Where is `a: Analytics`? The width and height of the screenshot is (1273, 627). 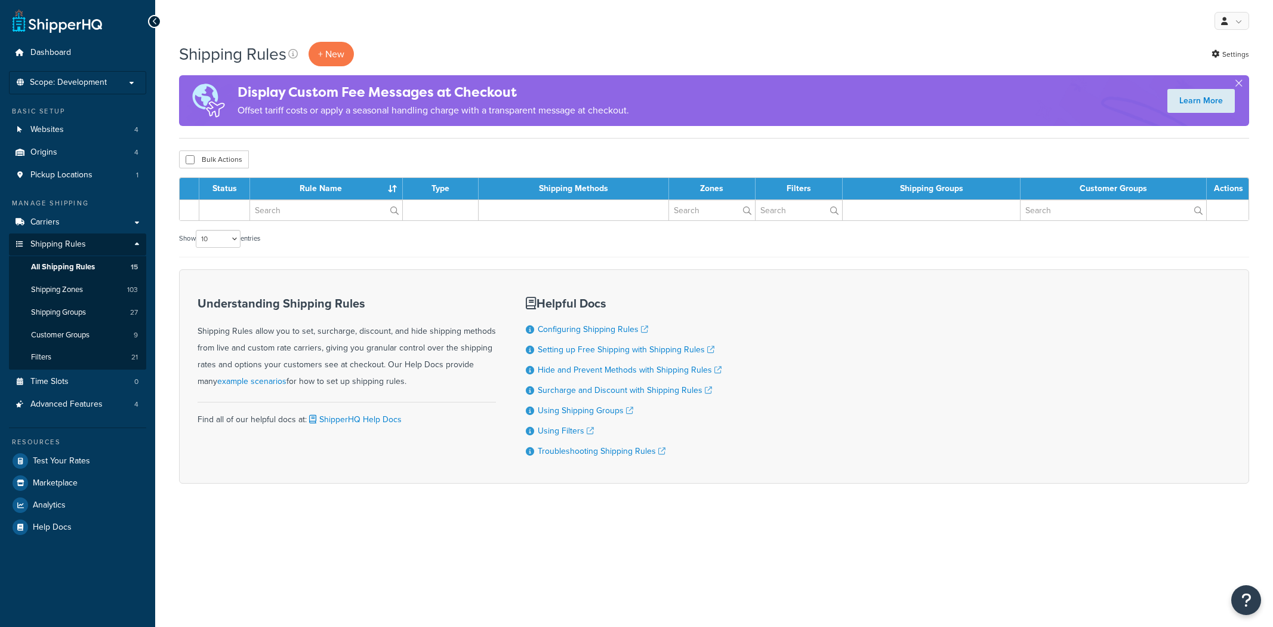 a: Analytics is located at coordinates (78, 505).